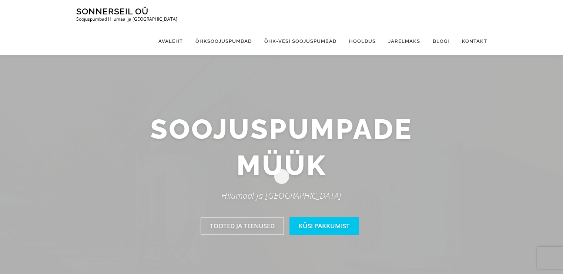 This screenshot has height=274, width=563. What do you see at coordinates (300, 41) in the screenshot?
I see `a: Õhk-vesi soojuspumbad` at bounding box center [300, 41].